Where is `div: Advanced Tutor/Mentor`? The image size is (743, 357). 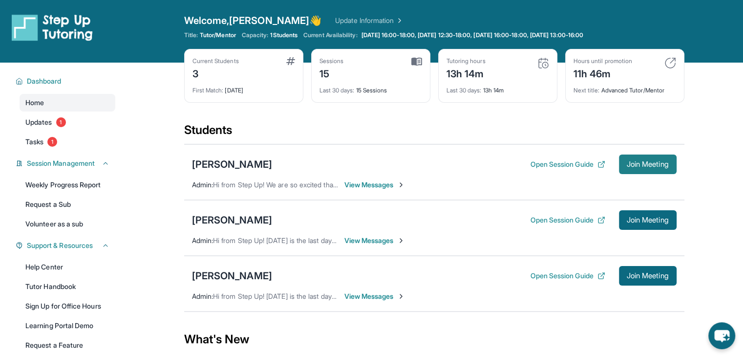
div: Advanced Tutor/Mentor is located at coordinates (625, 87).